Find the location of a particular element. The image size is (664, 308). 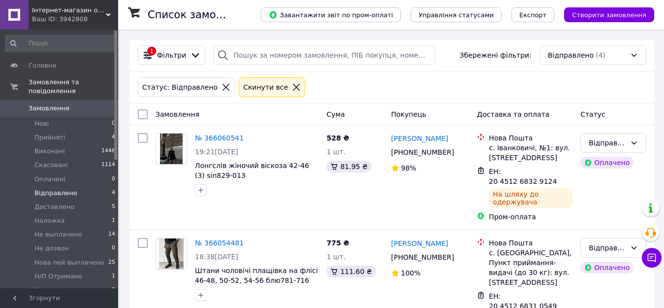

span: Отправил скриншот is located at coordinates (68, 290).